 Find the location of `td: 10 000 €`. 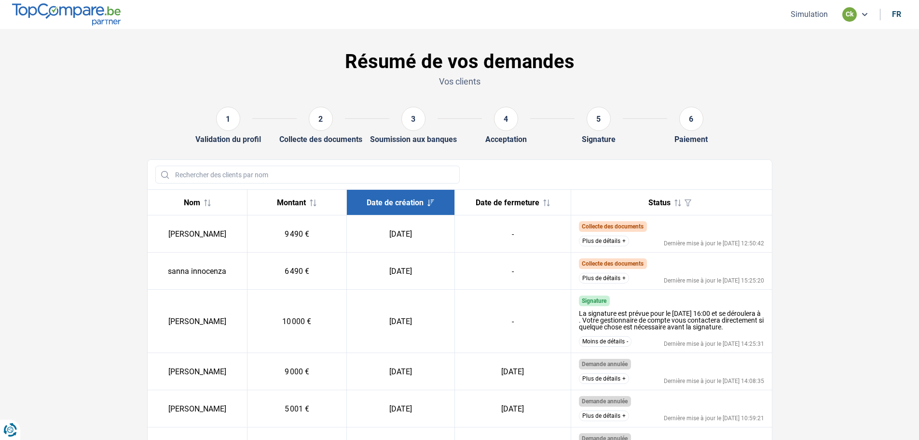

td: 10 000 € is located at coordinates (297, 321).